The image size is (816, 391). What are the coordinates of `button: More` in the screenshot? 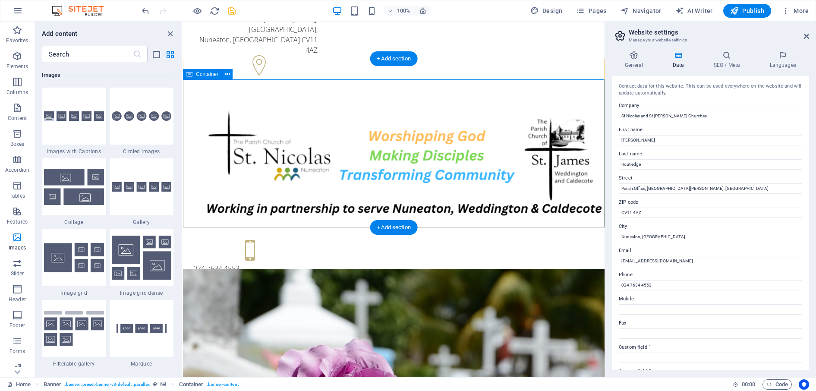 It's located at (794, 11).